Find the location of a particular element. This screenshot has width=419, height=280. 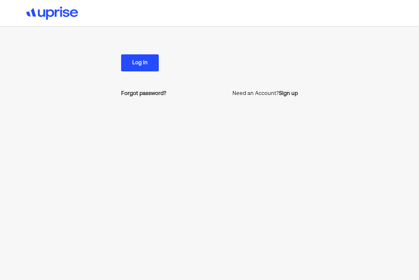

p: Need an Account? is located at coordinates (265, 94).